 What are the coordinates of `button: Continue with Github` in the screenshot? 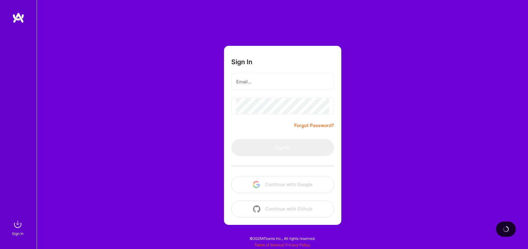 It's located at (283, 209).